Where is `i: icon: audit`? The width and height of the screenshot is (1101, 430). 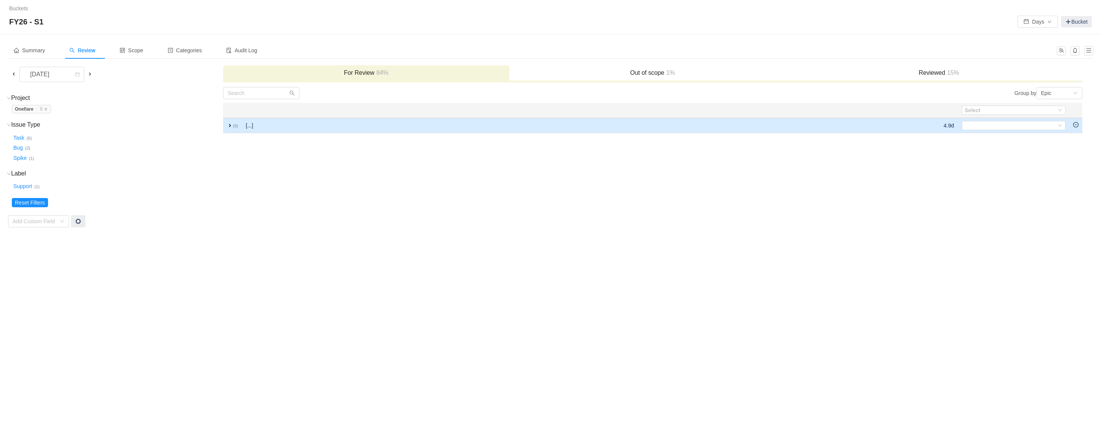
i: icon: audit is located at coordinates (229, 50).